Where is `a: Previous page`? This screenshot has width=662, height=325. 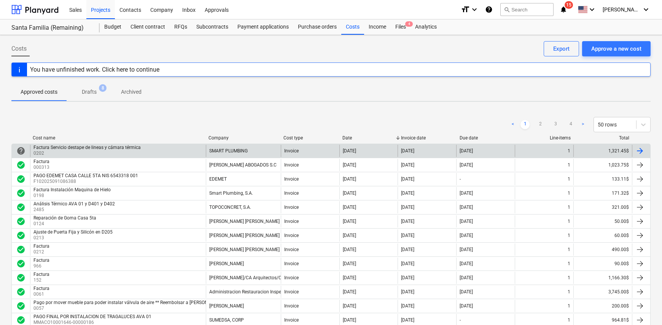
a: Previous page is located at coordinates (513, 124).